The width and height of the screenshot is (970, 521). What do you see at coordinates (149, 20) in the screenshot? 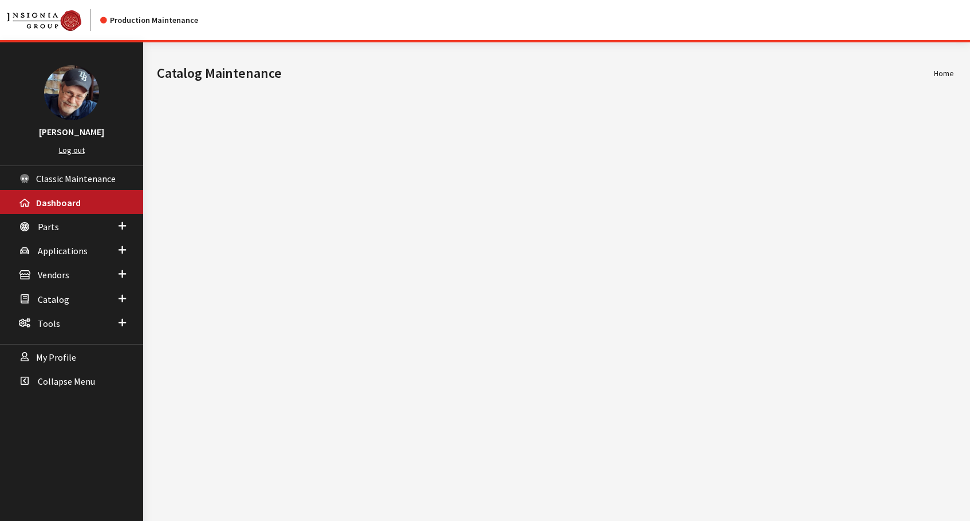
I see `div: Production Maintenance` at bounding box center [149, 20].